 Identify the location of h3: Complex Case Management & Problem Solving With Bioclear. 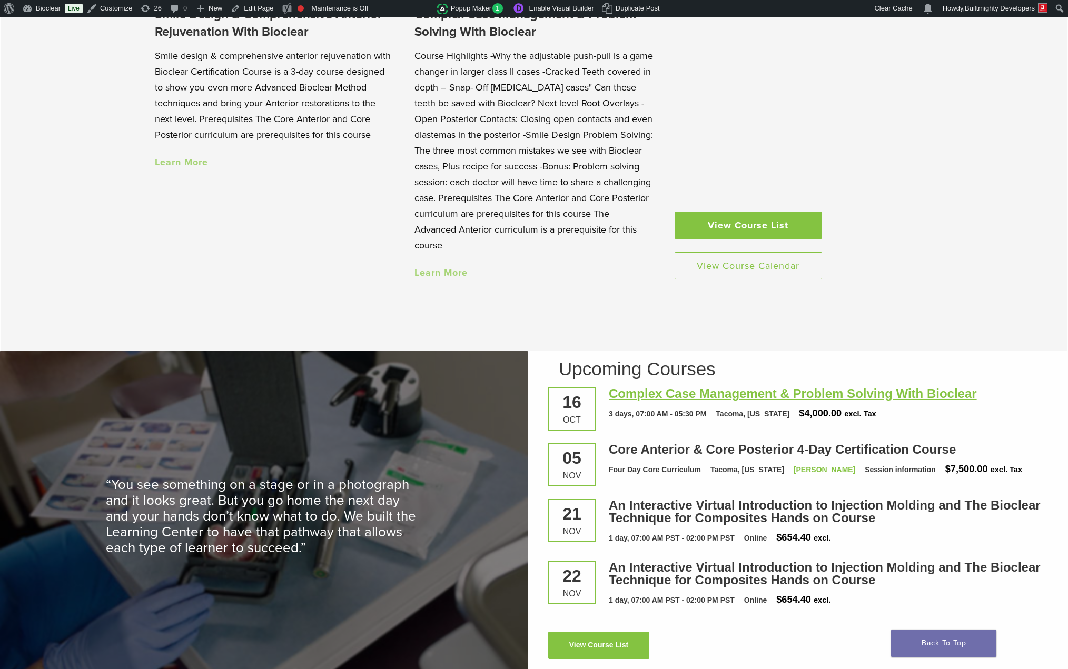
(533, 23).